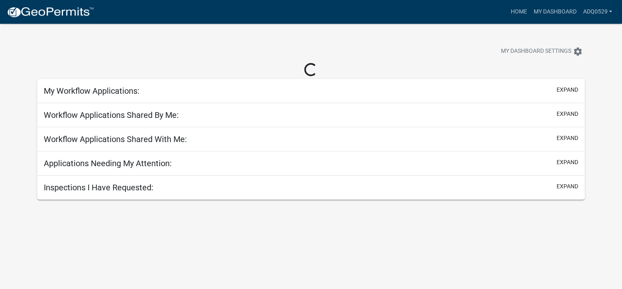 The image size is (622, 289). Describe the element at coordinates (555, 12) in the screenshot. I see `a: My Dashboard` at that location.